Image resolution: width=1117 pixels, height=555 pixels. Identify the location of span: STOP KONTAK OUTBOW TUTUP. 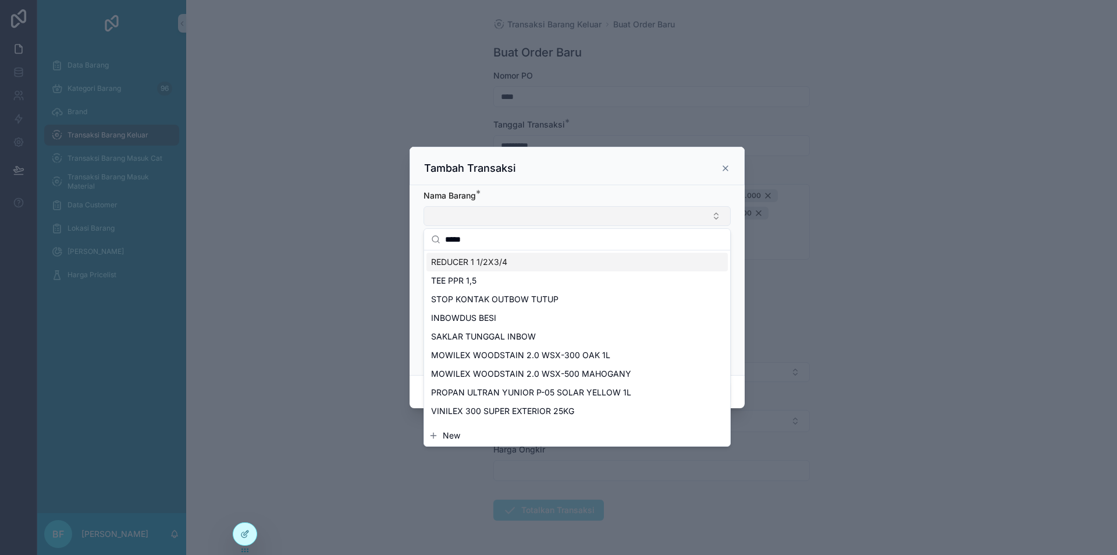
(495, 299).